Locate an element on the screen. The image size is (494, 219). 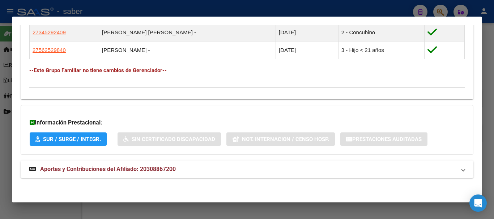
span: Prestaciones Auditadas is located at coordinates (387, 140).